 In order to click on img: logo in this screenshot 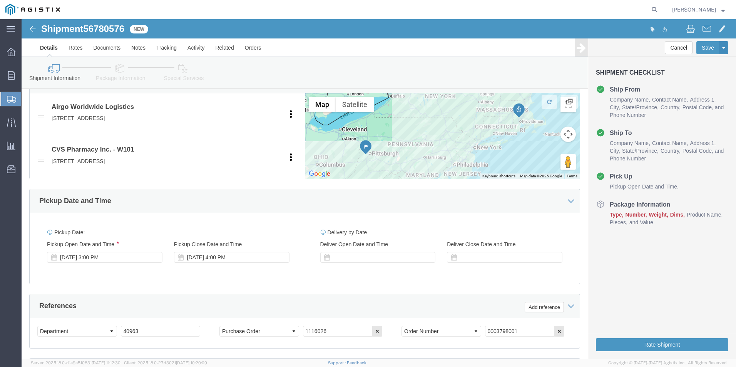, I will do `click(33, 10)`.